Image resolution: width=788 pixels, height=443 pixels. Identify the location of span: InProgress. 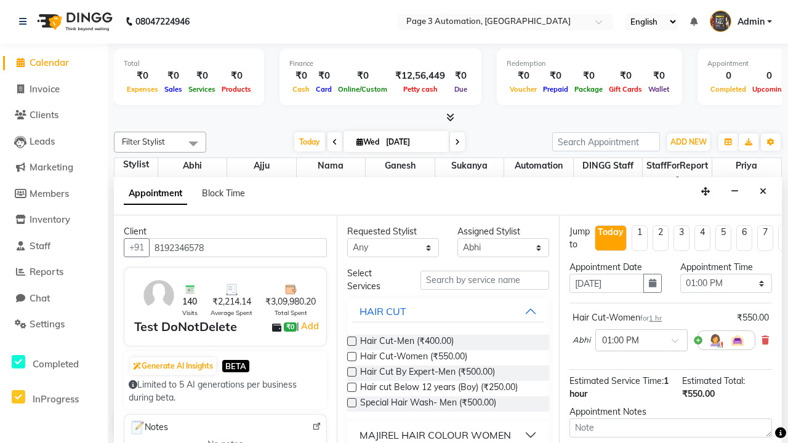
(55, 399).